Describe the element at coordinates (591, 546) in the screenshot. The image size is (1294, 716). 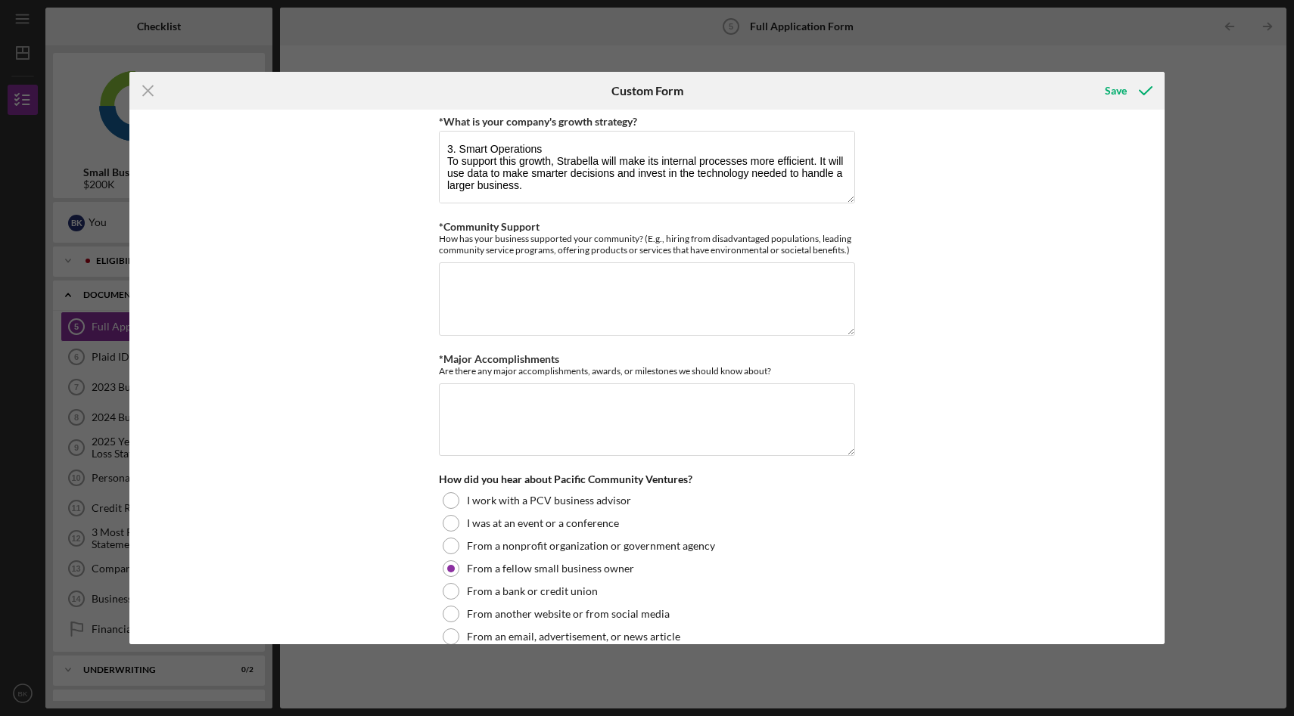
I see `label: From a nonprofit organization or government agency` at that location.